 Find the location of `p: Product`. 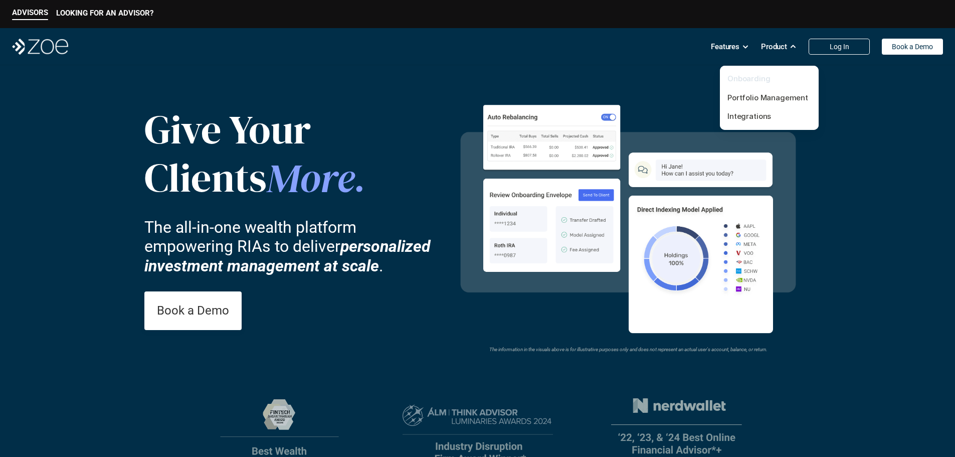

p: Product is located at coordinates (774, 47).